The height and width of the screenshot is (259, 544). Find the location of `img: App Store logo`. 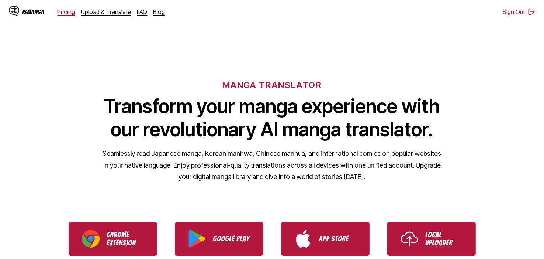

img: App Store logo is located at coordinates (303, 239).